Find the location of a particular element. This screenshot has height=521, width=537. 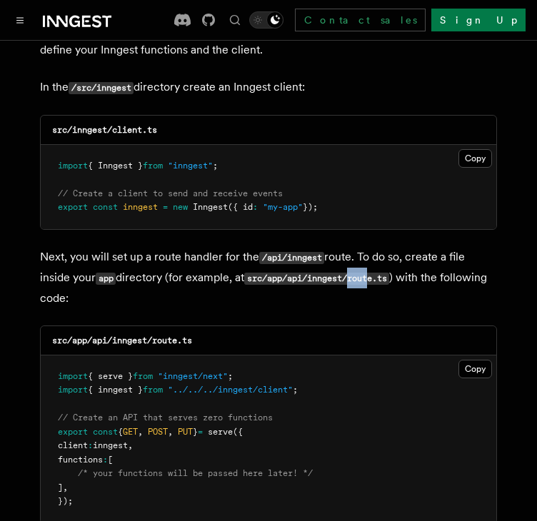

span: "inngest" is located at coordinates (190, 166).